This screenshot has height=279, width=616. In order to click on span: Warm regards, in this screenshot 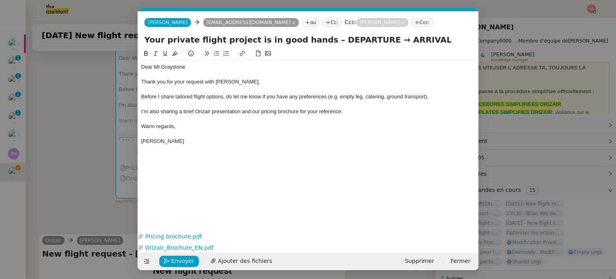, I will do `click(158, 126)`.